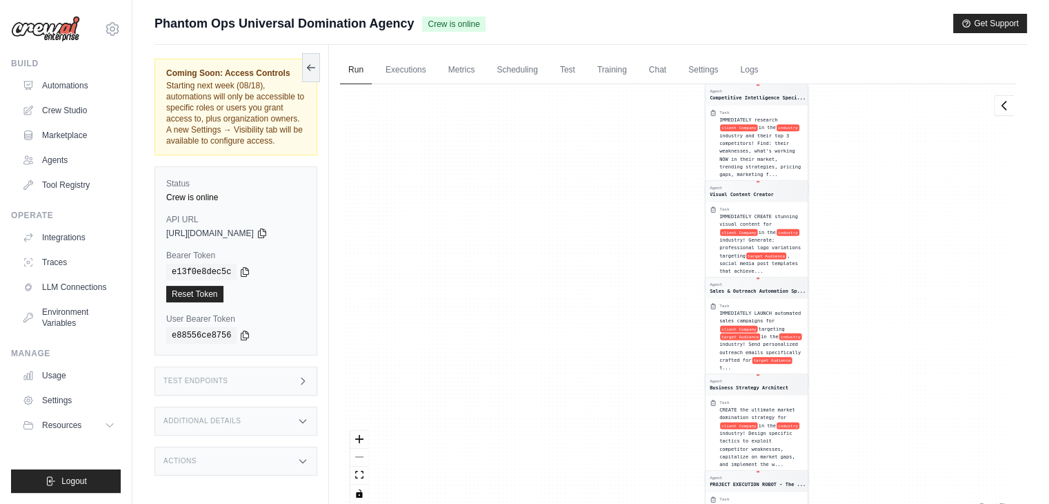 The image size is (1049, 504). Describe the element at coordinates (762, 340) in the screenshot. I see `div: IMMEDIATELY LAUNCH automated sales campaigns for {client Company} targeting {target Audience} in ...` at that location.